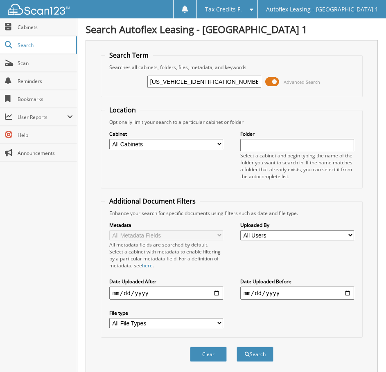 Image resolution: width=386 pixels, height=372 pixels. Describe the element at coordinates (297, 293) in the screenshot. I see `input: end` at that location.